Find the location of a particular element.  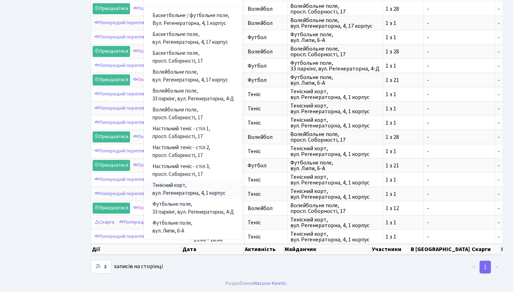

a: Футбольне поле,33 паркінг, вул. Регенераторна, 4-Д is located at coordinates (193, 208).